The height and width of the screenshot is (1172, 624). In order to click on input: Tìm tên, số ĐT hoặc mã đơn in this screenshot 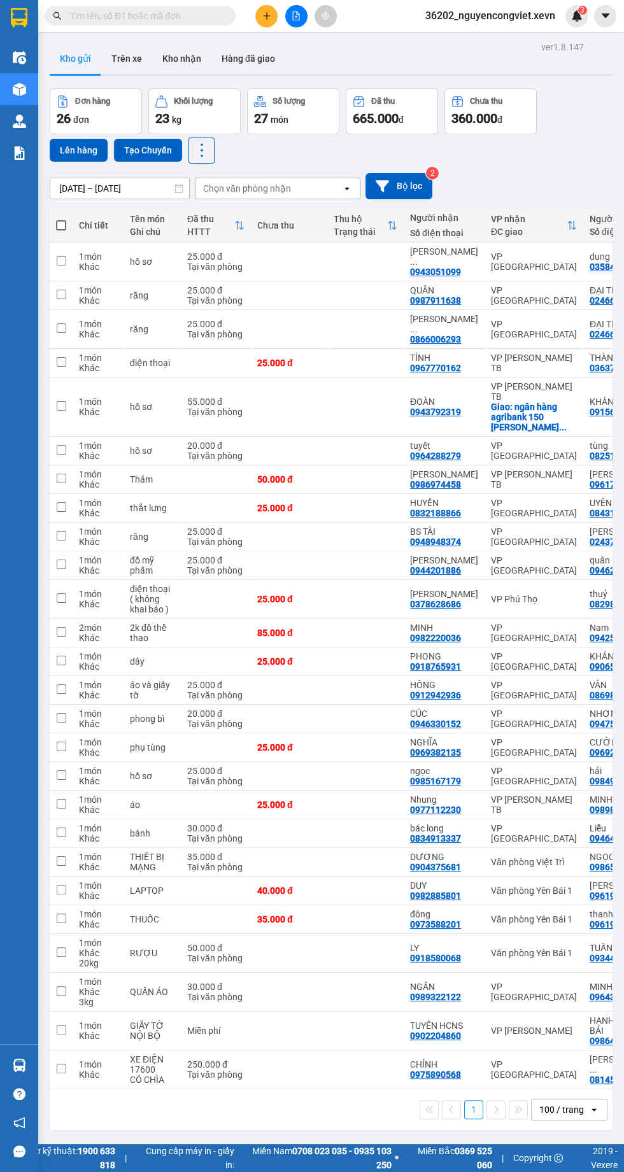, I will do `click(145, 16)`.